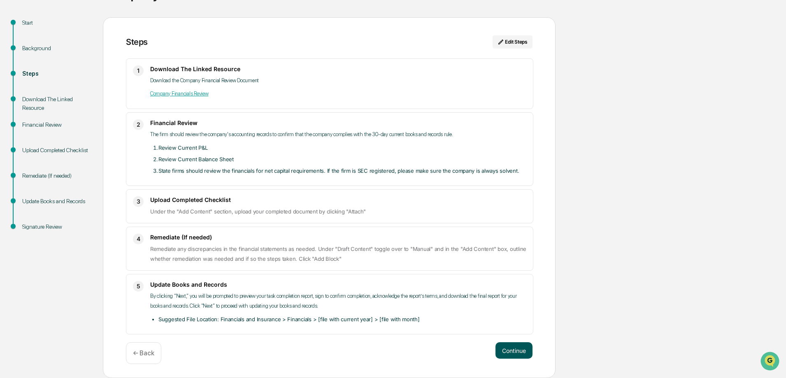  Describe the element at coordinates (338, 81) in the screenshot. I see `p: Download the Company Financial Review Document` at that location.